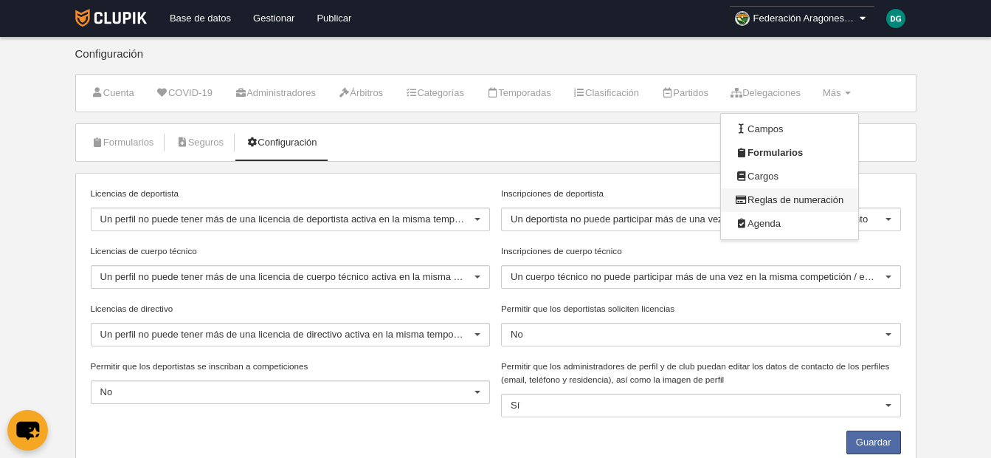 This screenshot has width=991, height=458. What do you see at coordinates (874, 442) in the screenshot?
I see `button: Guardar` at bounding box center [874, 442].